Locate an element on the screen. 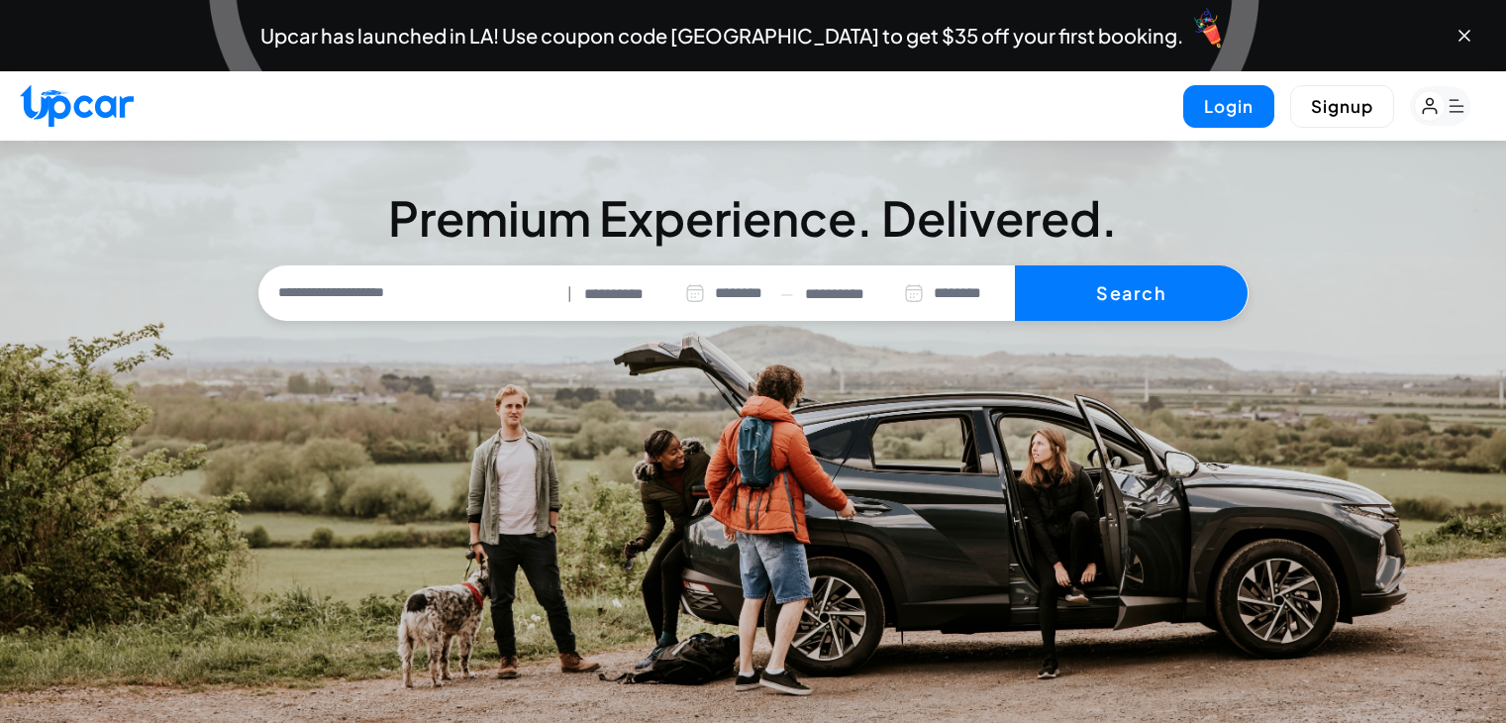  button: Signup is located at coordinates (1341, 106).